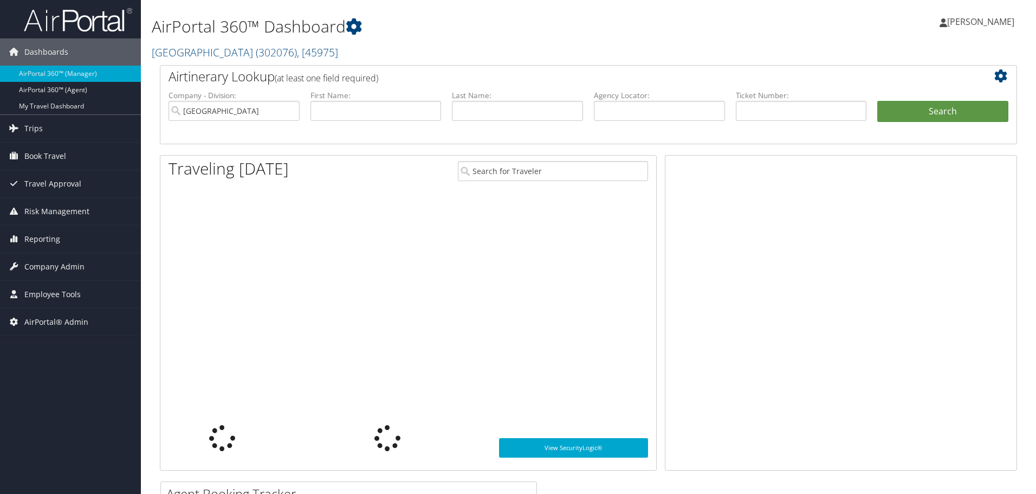 This screenshot has height=494, width=1036. I want to click on span: Reporting, so click(42, 239).